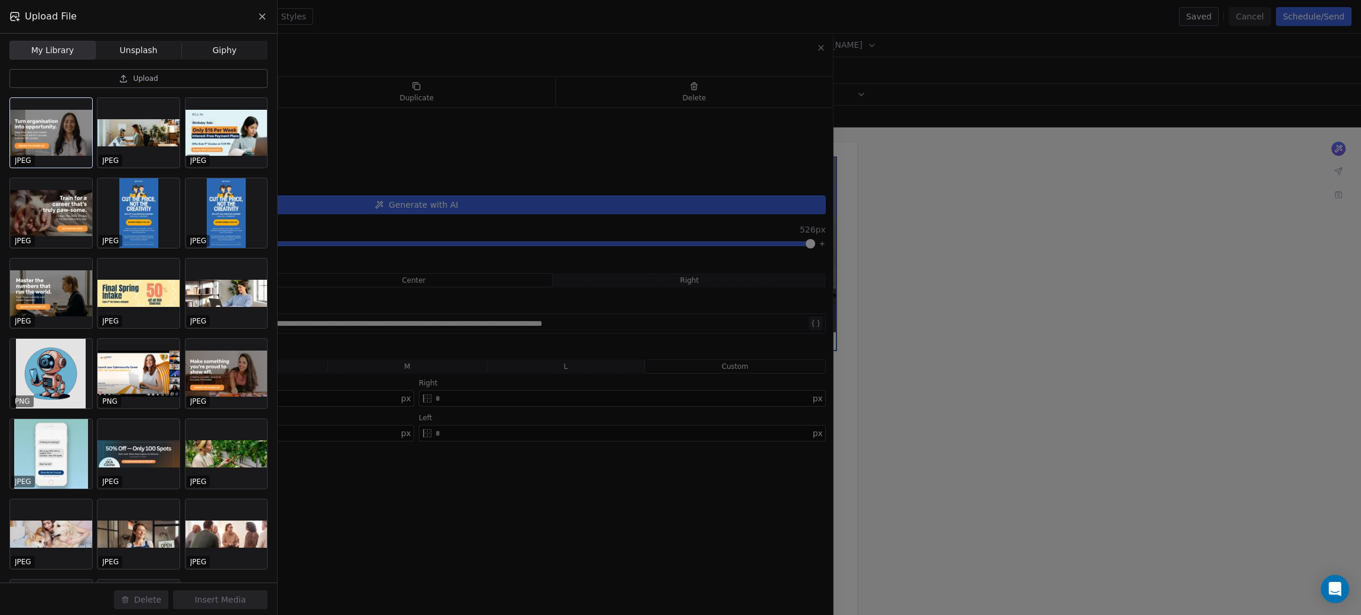 The image size is (1361, 615). What do you see at coordinates (145, 79) in the screenshot?
I see `span: Upload` at bounding box center [145, 79].